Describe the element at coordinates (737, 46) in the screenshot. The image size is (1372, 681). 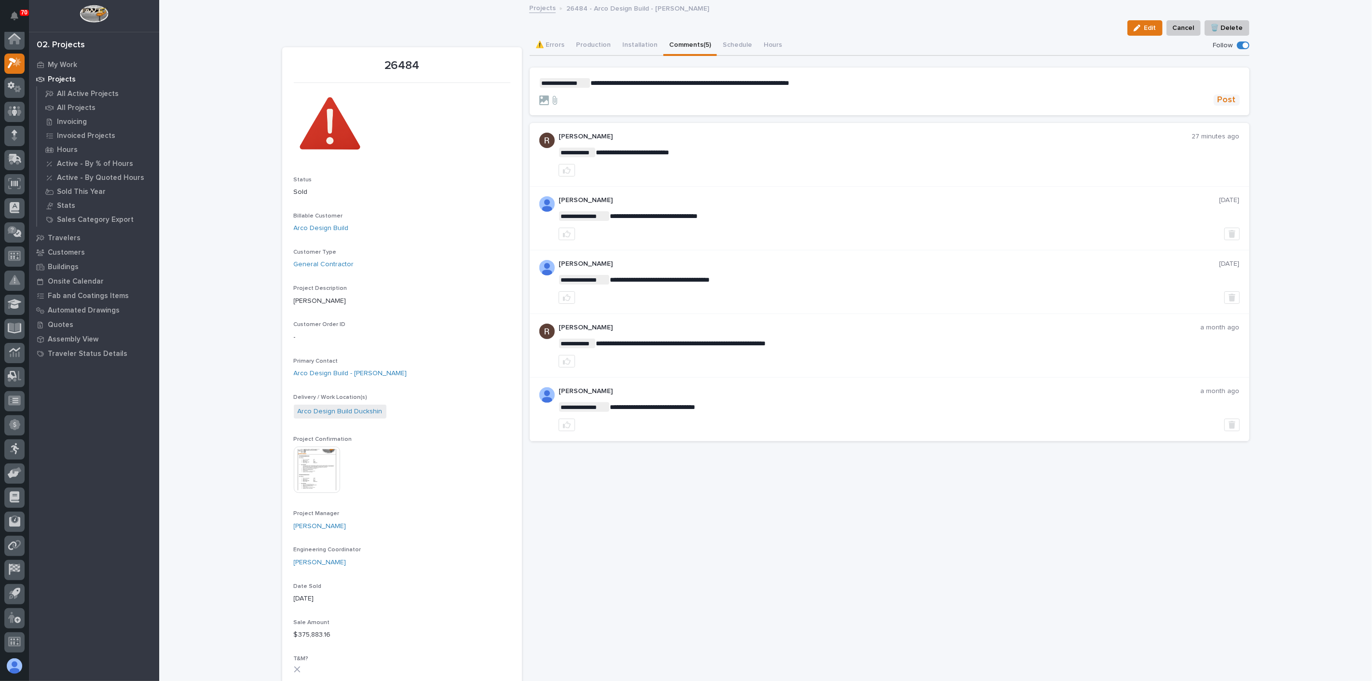
I see `button: Schedule` at that location.